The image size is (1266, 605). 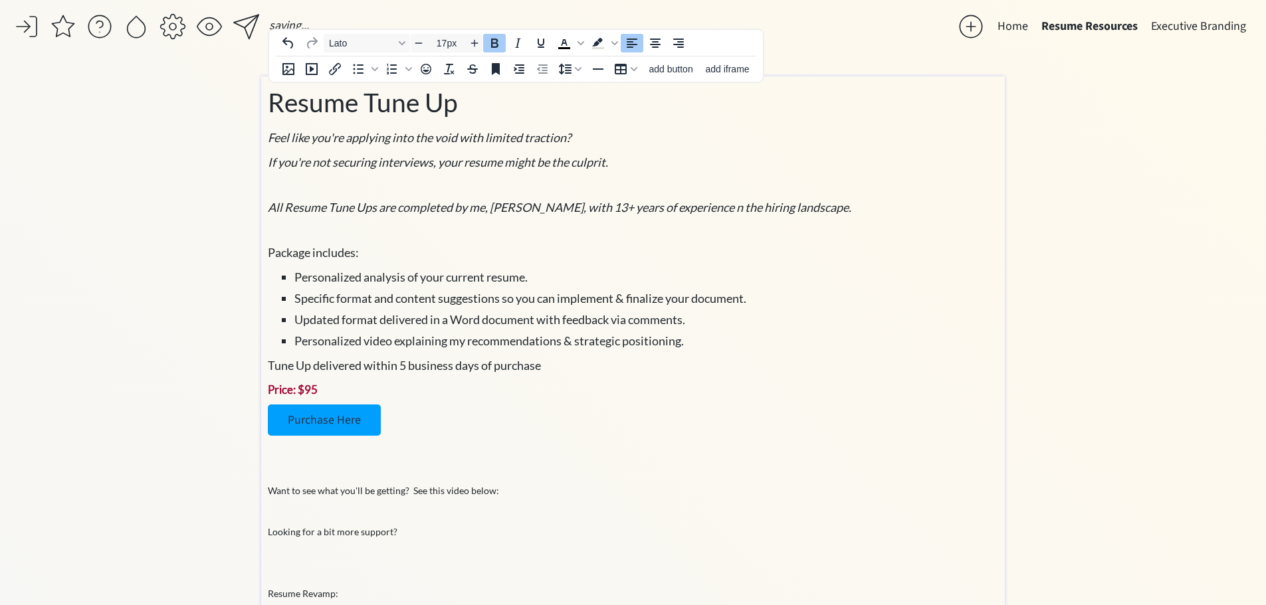 I want to click on button: Line height, so click(x=570, y=69).